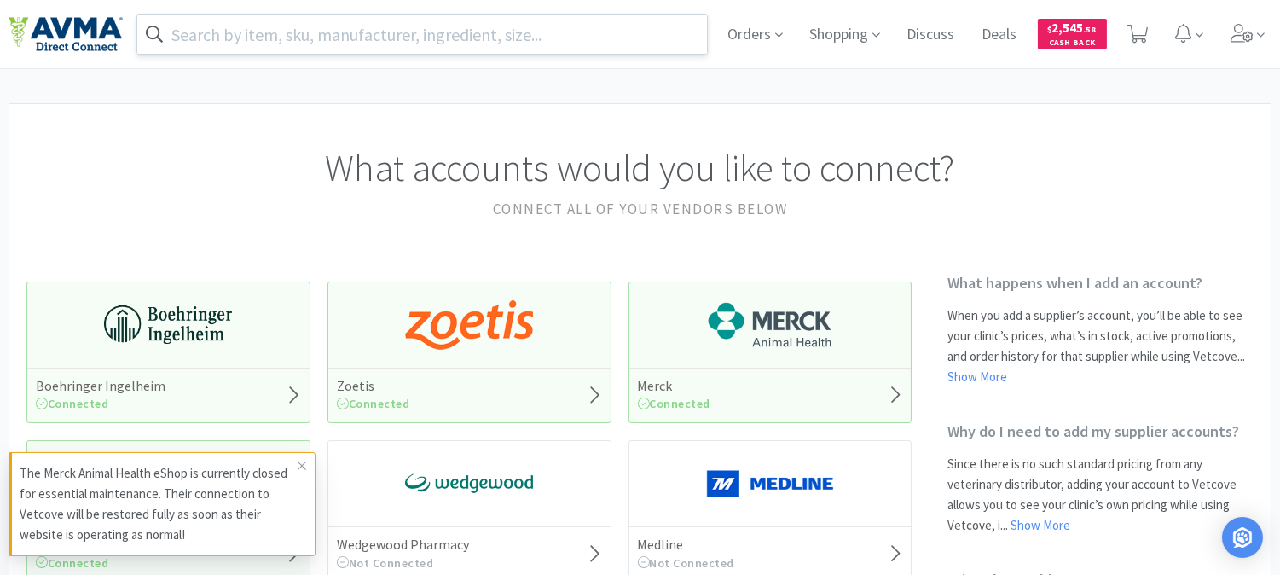 Image resolution: width=1280 pixels, height=575 pixels. What do you see at coordinates (159, 504) in the screenshot?
I see `p: The Merck Animal Health eShop is currently closed for essential maintenance. Their connection to ...` at bounding box center [159, 504].